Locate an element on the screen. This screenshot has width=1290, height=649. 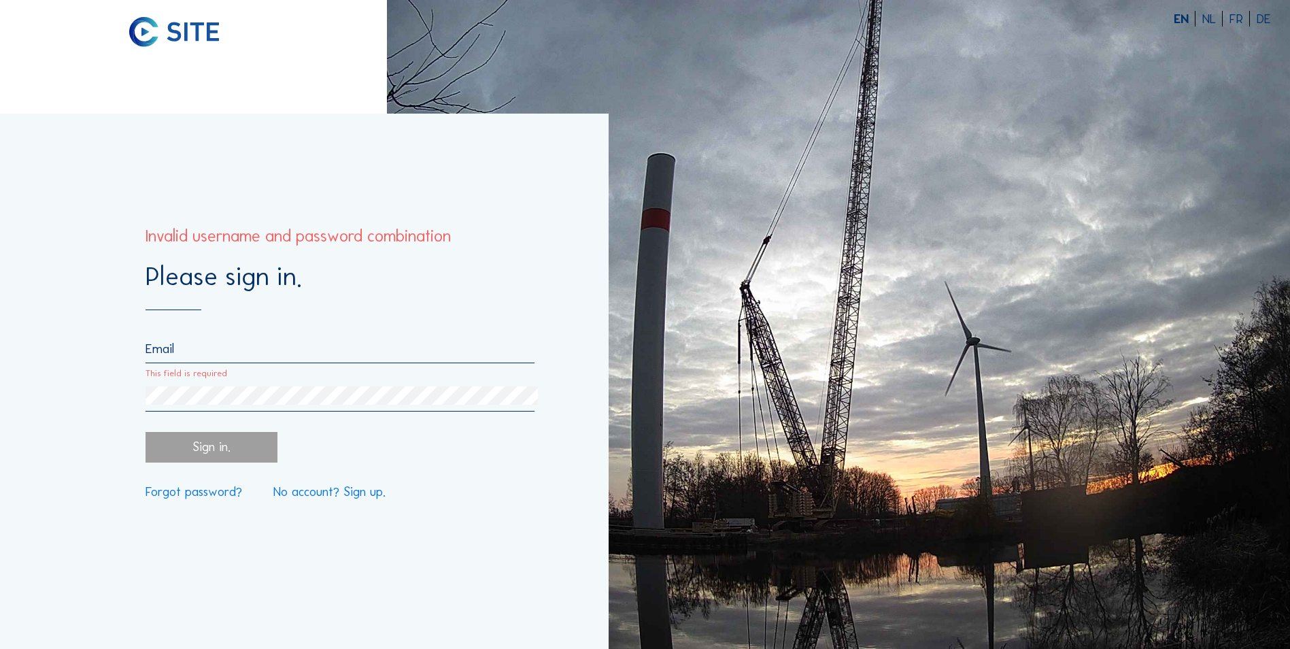
div: NL is located at coordinates (1212, 19).